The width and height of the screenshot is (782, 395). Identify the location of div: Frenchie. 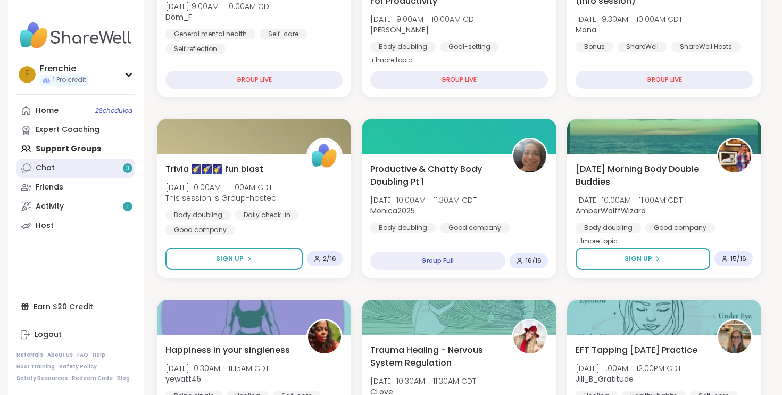
(64, 69).